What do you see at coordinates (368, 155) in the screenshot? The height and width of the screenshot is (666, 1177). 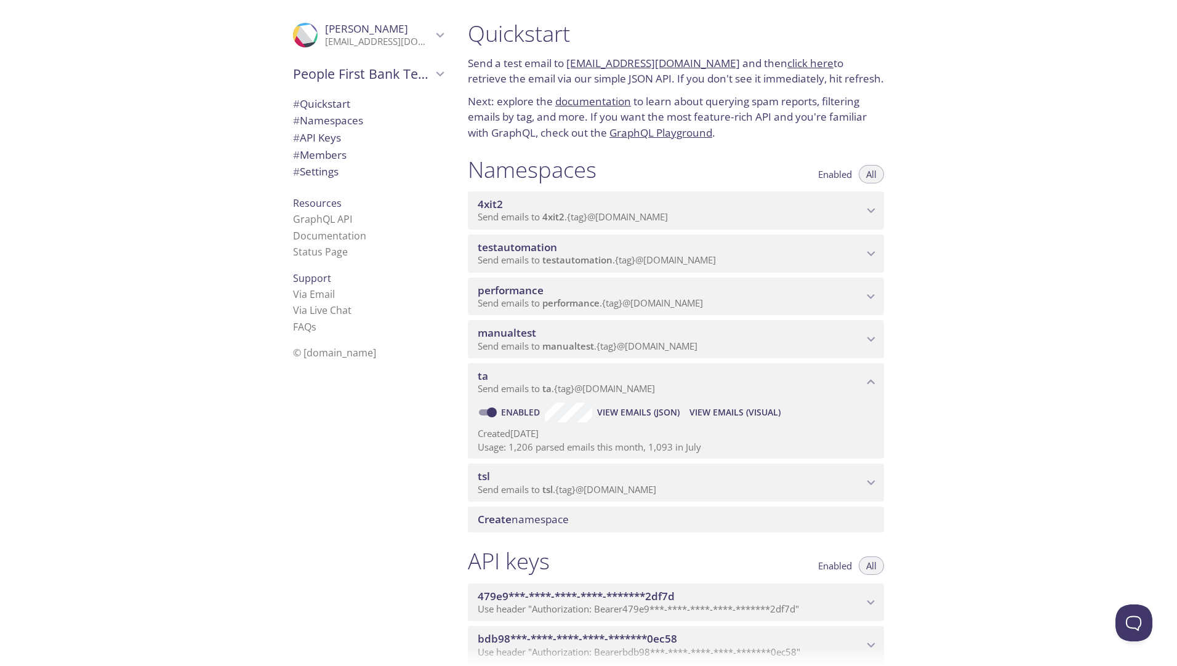 I see `div: Members` at bounding box center [368, 155].